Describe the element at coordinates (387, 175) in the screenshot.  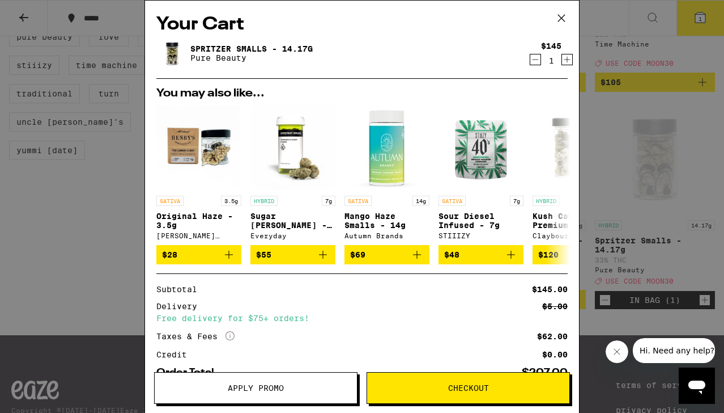
I see `a: Open page for Mango Haze Smalls - 14g from Autumn Brands` at that location.